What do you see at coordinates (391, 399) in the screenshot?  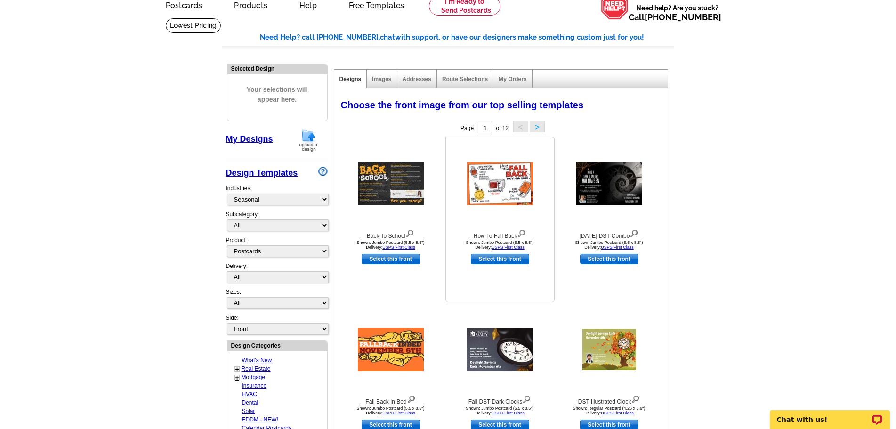 I see `div: Fall Back In Bed` at bounding box center [391, 399].